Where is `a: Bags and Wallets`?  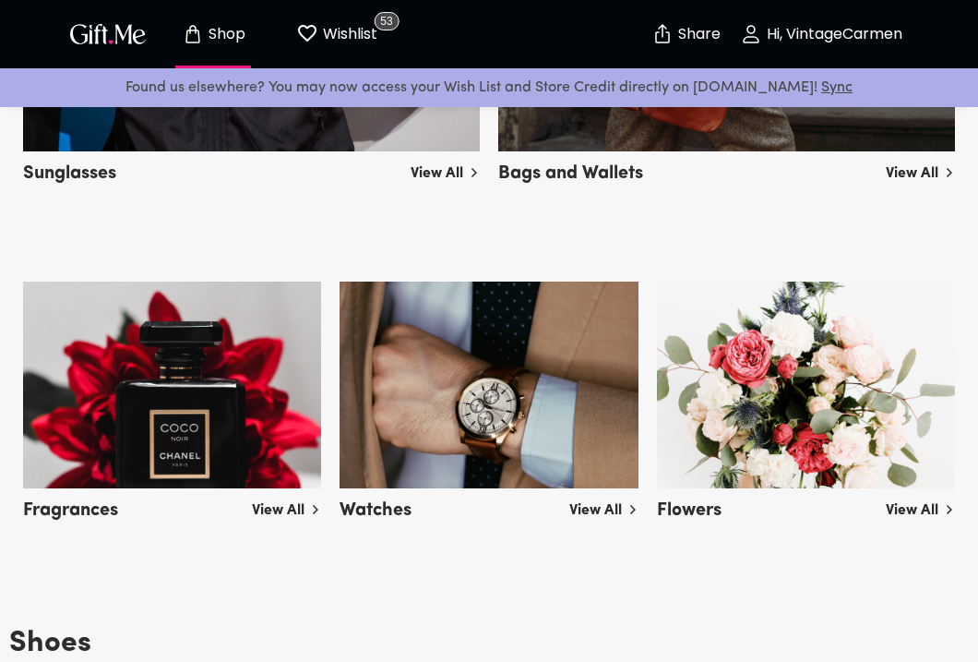
a: Bags and Wallets is located at coordinates (726, 160).